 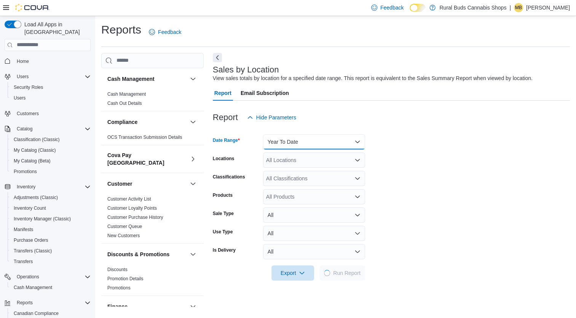 What do you see at coordinates (246, 70) in the screenshot?
I see `h3: Sales by Location` at bounding box center [246, 70].